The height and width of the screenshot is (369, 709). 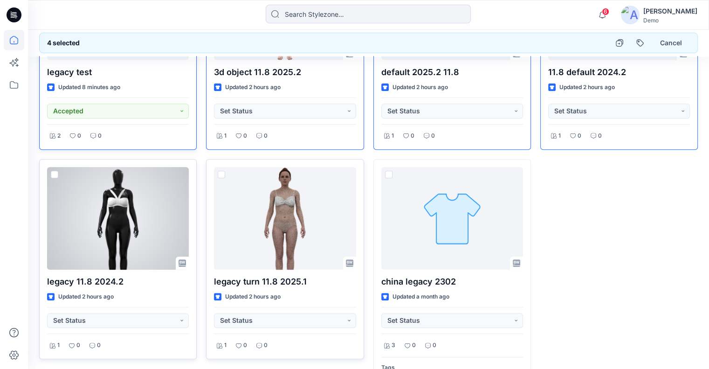 I want to click on p: 2, so click(x=59, y=136).